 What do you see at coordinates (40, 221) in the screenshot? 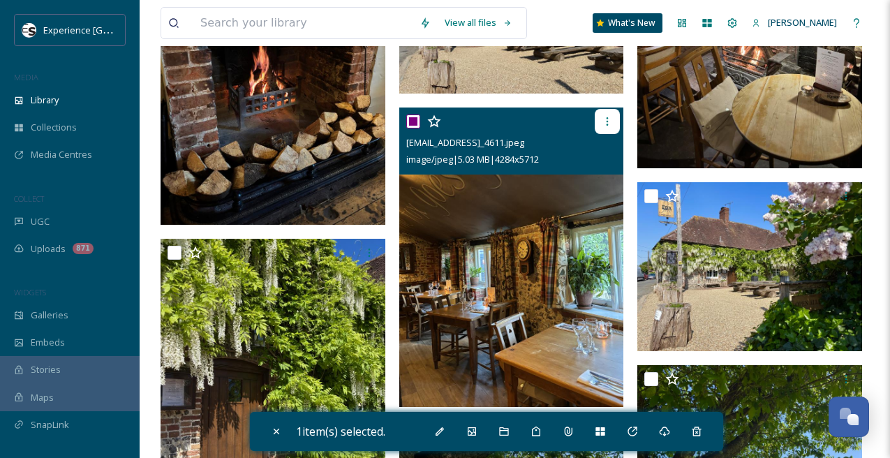
I see `span: UGC` at bounding box center [40, 221].